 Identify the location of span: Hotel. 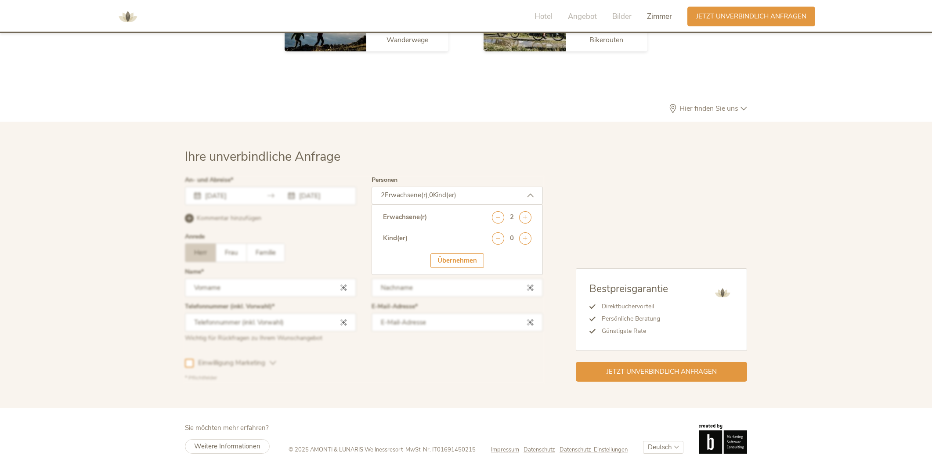
(543, 16).